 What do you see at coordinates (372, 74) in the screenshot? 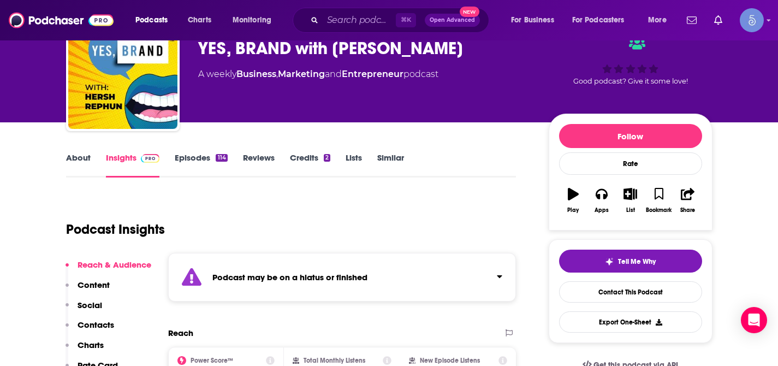
I see `a: Entrepreneur` at bounding box center [372, 74].